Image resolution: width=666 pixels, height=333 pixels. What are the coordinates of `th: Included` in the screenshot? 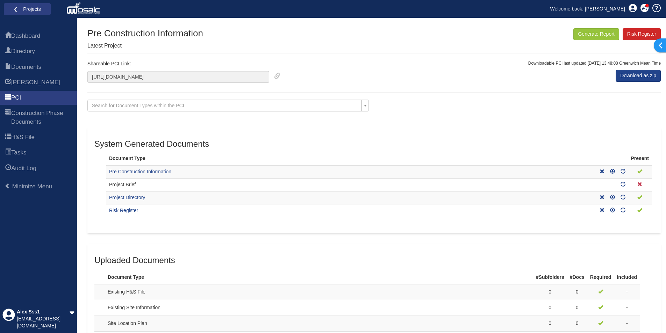 It's located at (627, 276).